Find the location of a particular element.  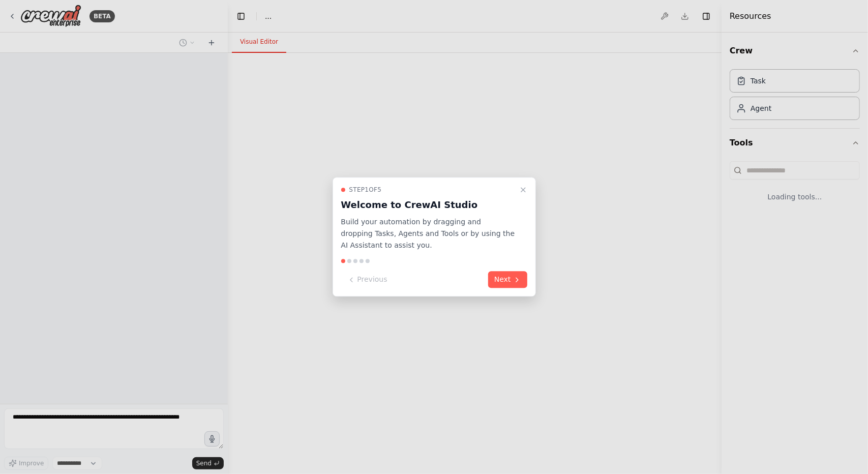

span: Step 1 of 5 is located at coordinates (366, 190).